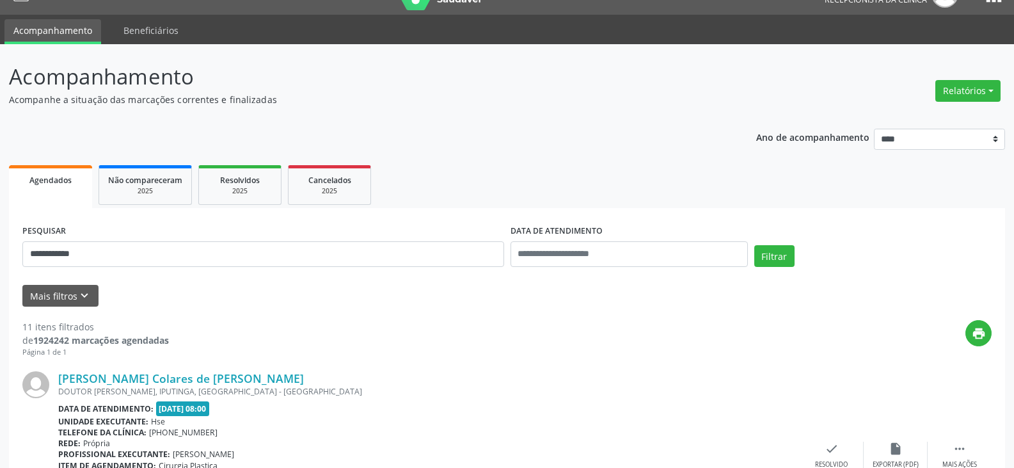  I want to click on i: check, so click(832, 449).